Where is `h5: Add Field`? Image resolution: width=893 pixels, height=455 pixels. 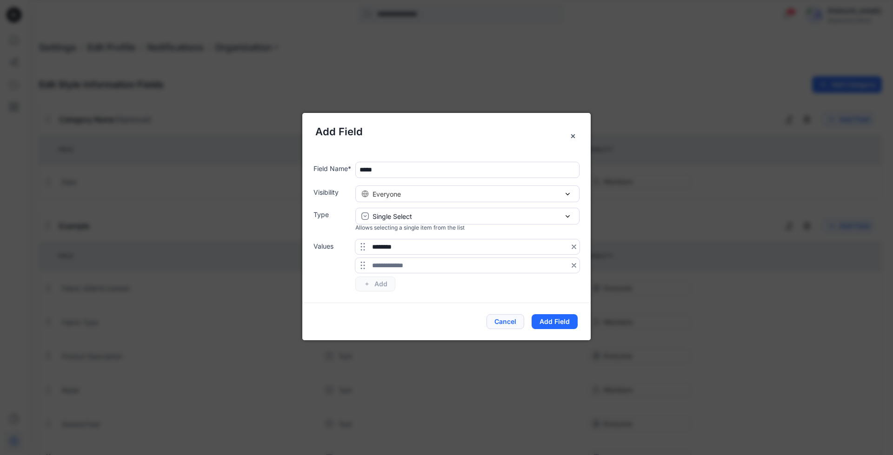
h5: Add Field is located at coordinates (447, 132).